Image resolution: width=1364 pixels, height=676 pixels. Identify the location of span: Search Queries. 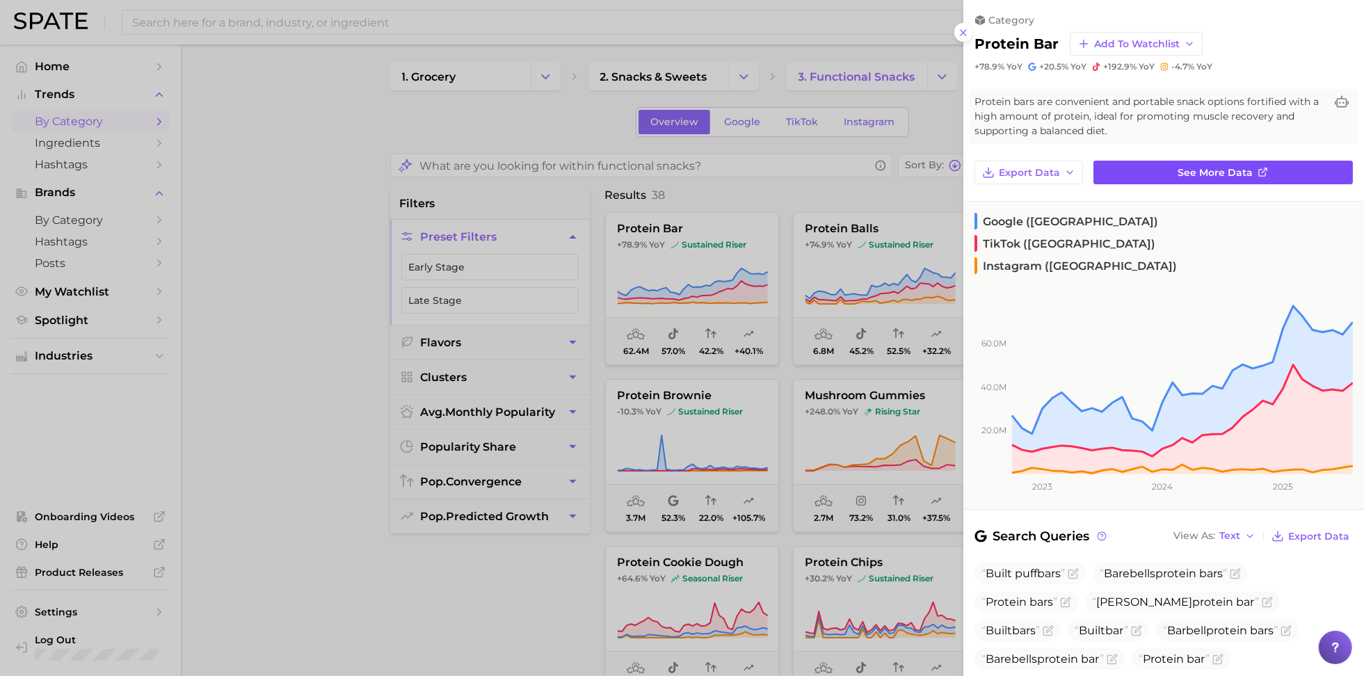
(1041, 536).